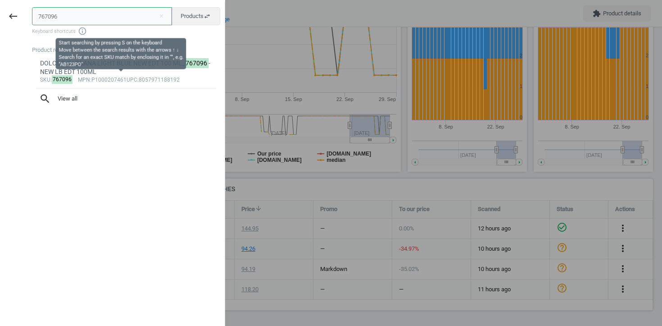  I want to click on span: mpn, so click(84, 80).